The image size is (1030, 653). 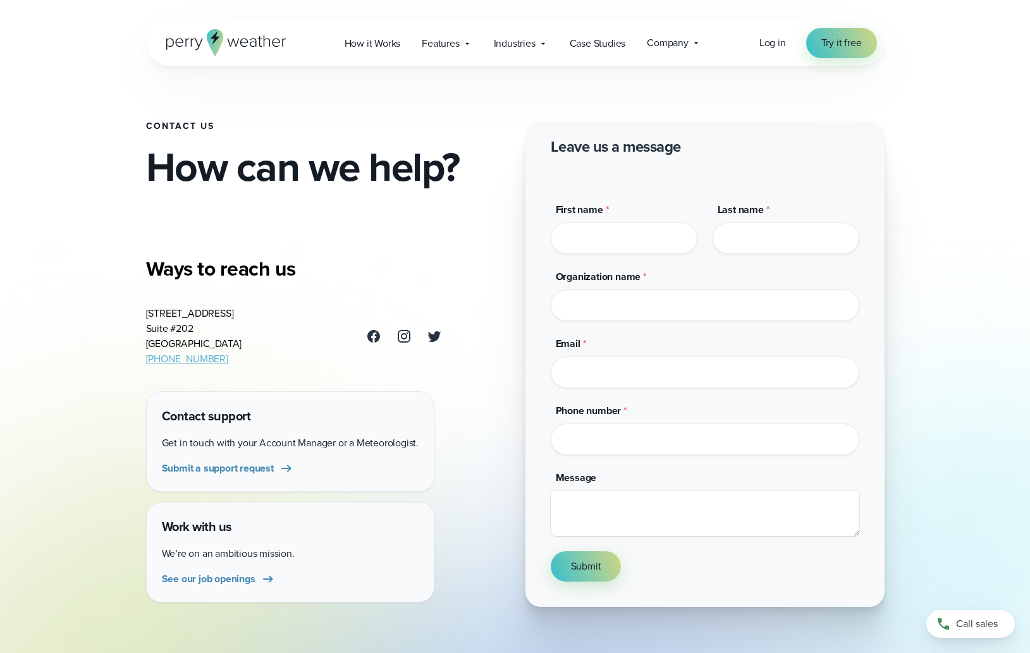 I want to click on span: Message, so click(x=576, y=477).